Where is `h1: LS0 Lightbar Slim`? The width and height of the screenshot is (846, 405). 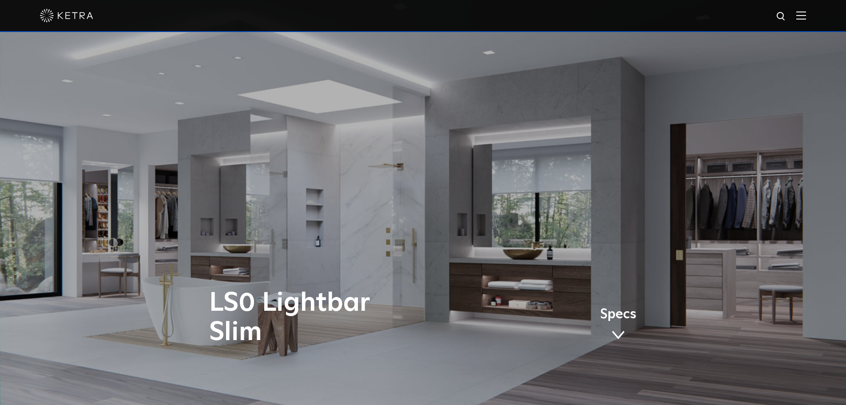
h1: LS0 Lightbar Slim is located at coordinates (334, 317).